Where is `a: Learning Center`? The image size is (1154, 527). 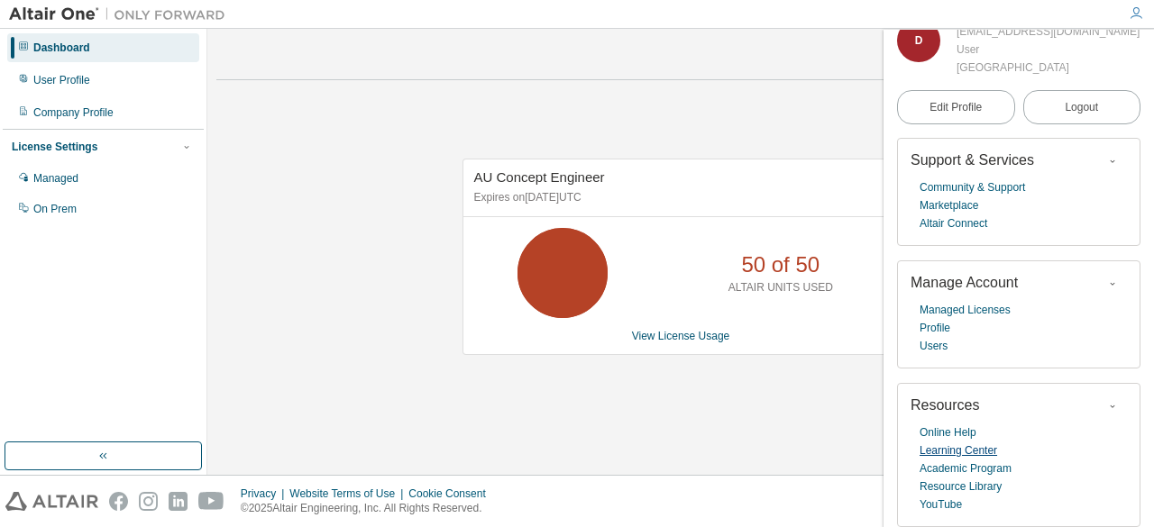 a: Learning Center is located at coordinates (958, 451).